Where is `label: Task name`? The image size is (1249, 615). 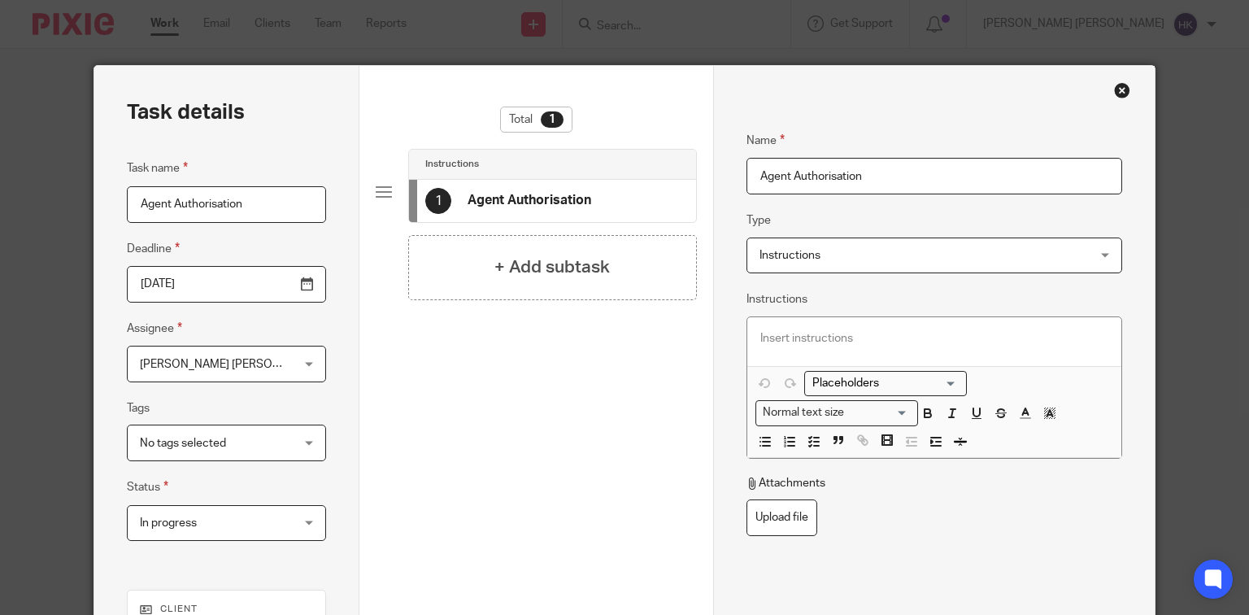 label: Task name is located at coordinates (157, 168).